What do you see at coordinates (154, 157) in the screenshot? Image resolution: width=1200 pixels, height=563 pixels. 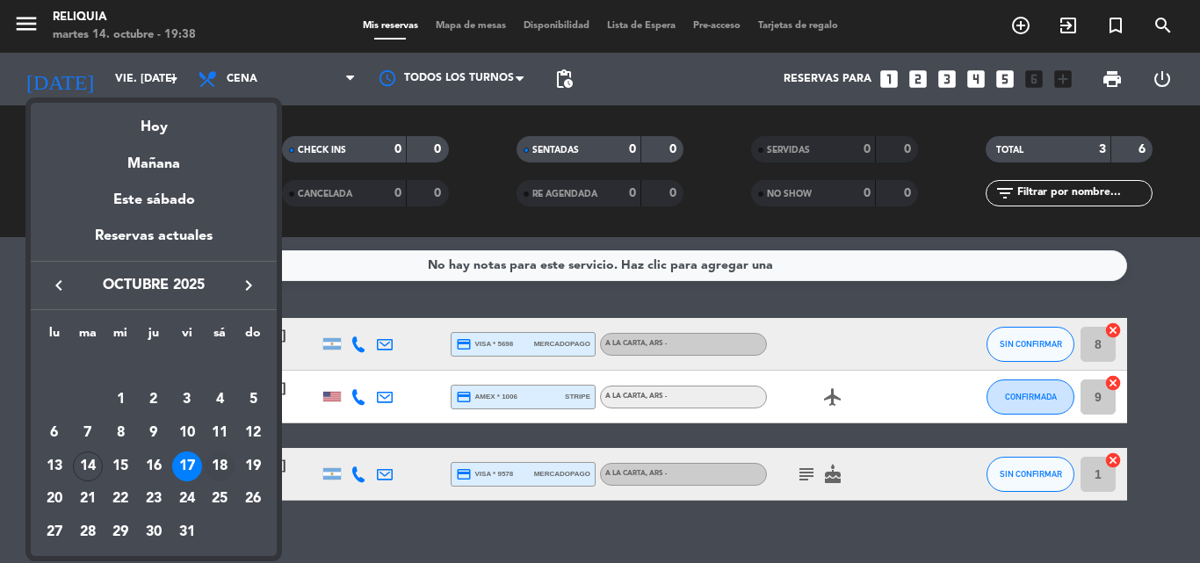 I see `div: Mañana` at bounding box center [154, 157].